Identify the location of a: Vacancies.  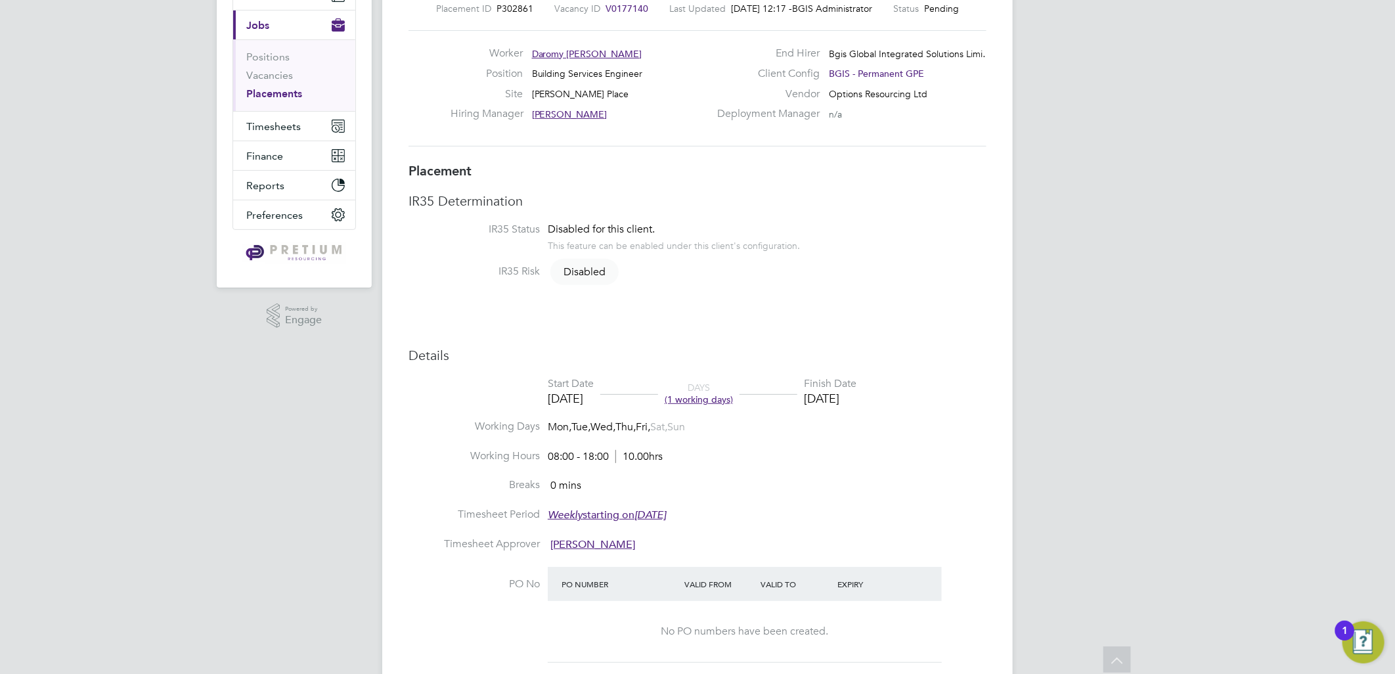
(269, 75).